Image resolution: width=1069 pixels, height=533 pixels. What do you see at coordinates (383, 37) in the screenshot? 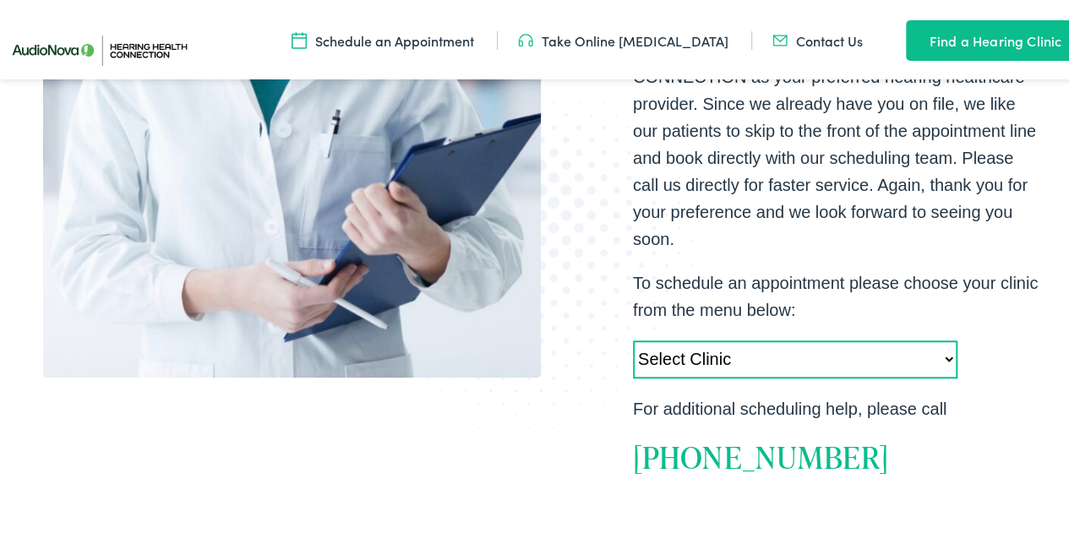
I see `a: Schedule an Appointment` at bounding box center [383, 37].